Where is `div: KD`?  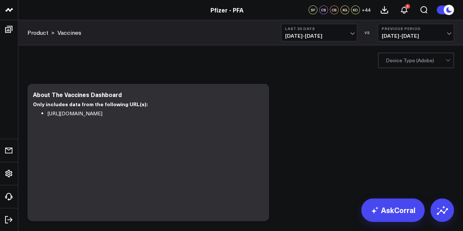
div: KD is located at coordinates (355, 10).